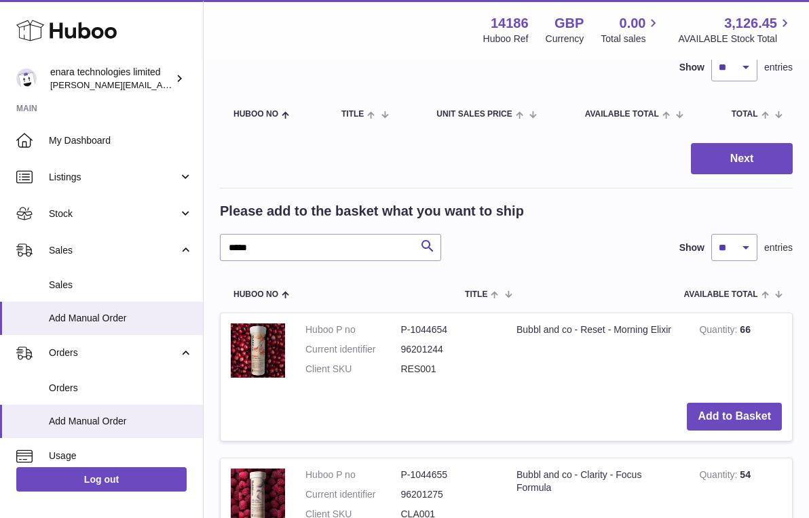 The image size is (809, 518). Describe the element at coordinates (735, 39) in the screenshot. I see `span: AVAILABLE Stock Total` at that location.